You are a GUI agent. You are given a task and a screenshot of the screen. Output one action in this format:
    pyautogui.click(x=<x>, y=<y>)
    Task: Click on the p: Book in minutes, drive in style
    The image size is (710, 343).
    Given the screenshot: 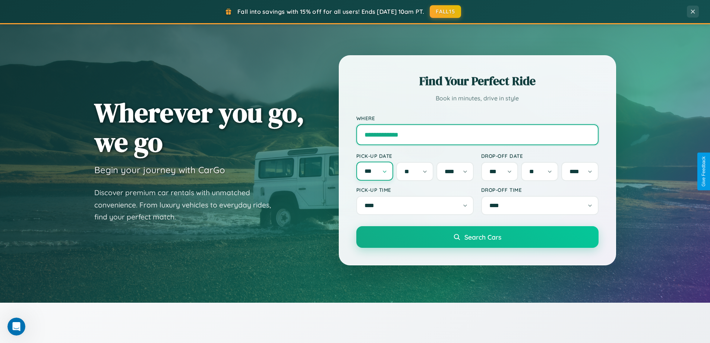 What is the action you would take?
    pyautogui.click(x=477, y=98)
    